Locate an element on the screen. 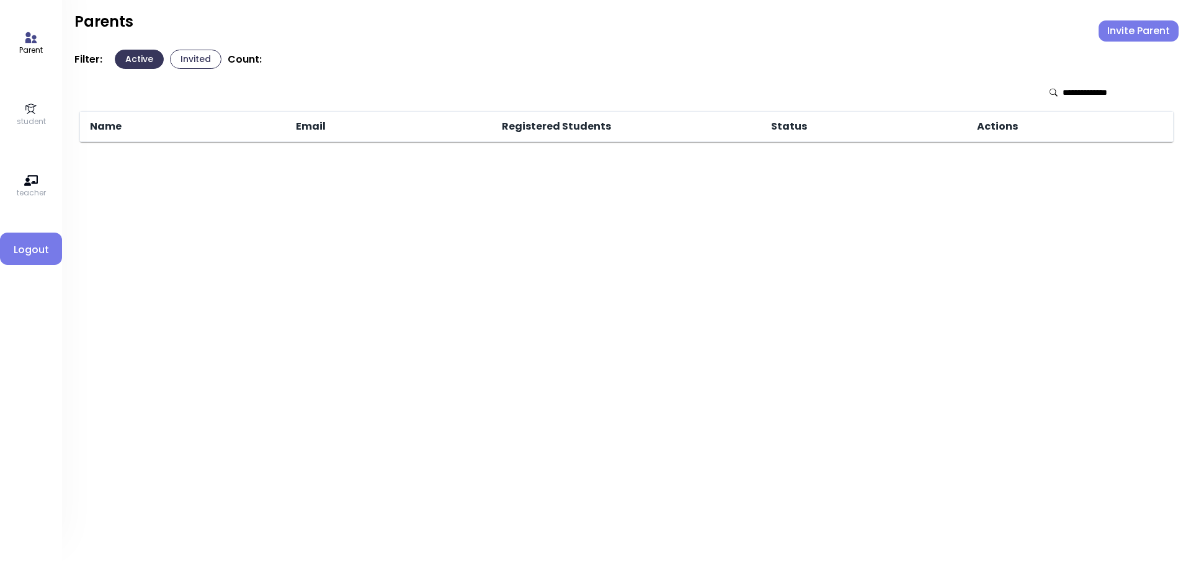  button: Invited is located at coordinates (195, 59).